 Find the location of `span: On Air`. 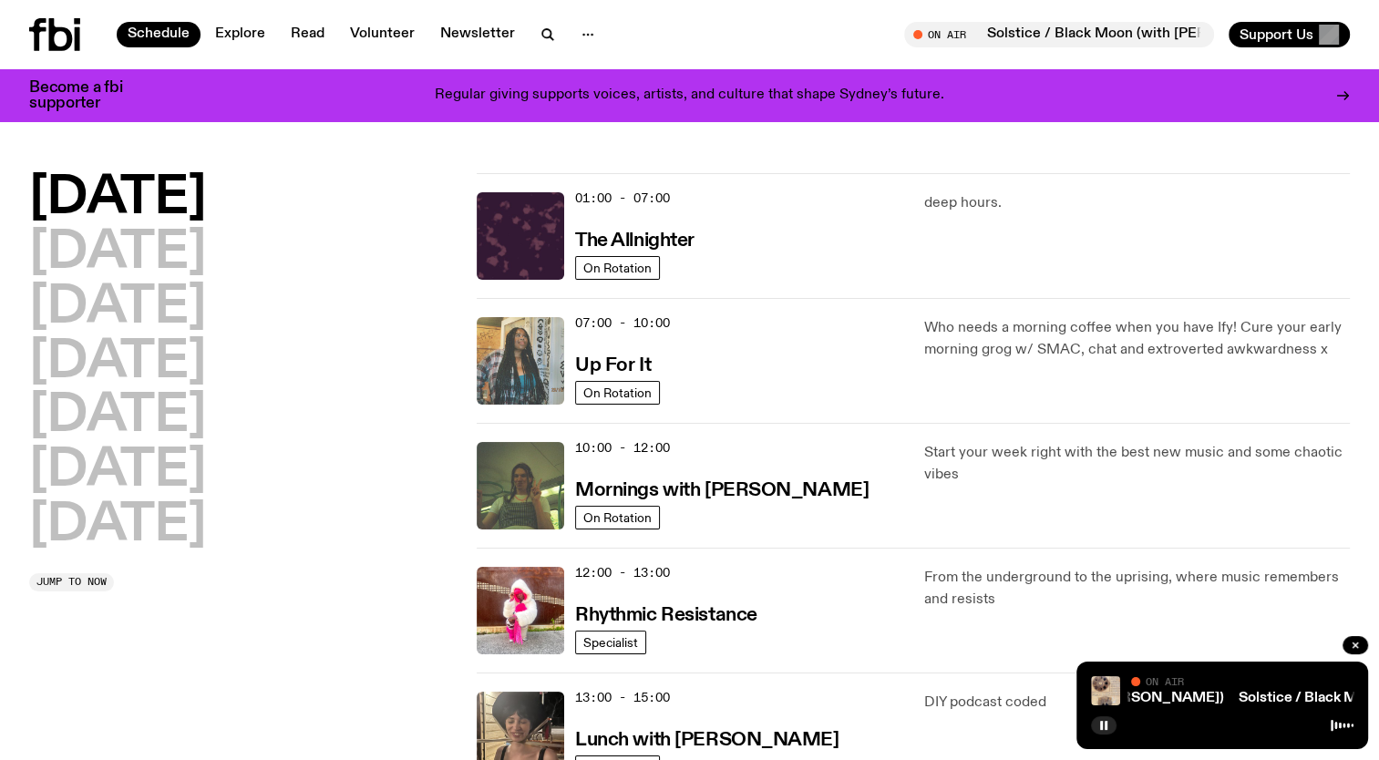

span: On Air is located at coordinates (1164, 681).